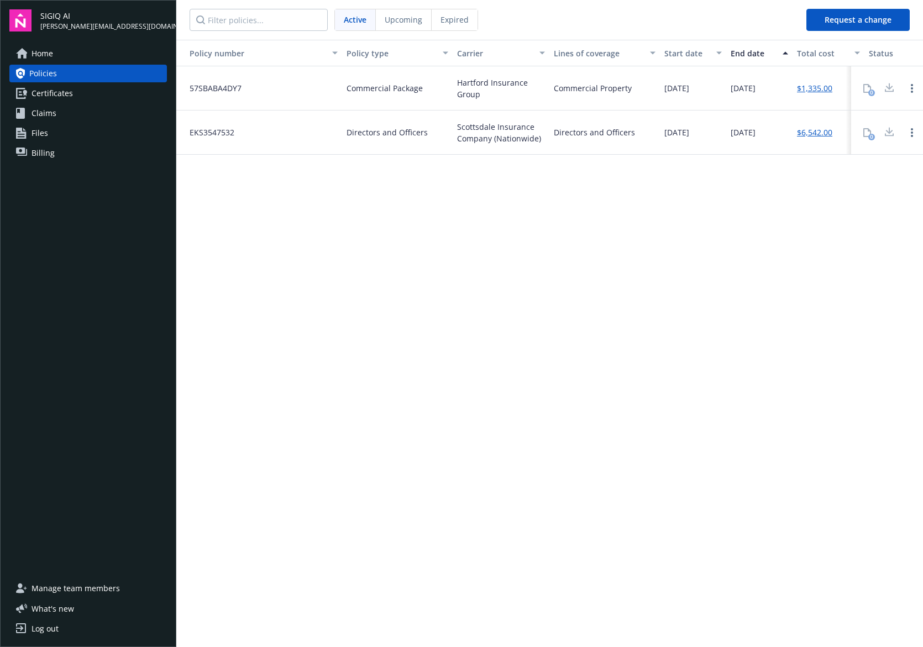  What do you see at coordinates (815, 88) in the screenshot?
I see `a: $1,335.00` at bounding box center [815, 88].